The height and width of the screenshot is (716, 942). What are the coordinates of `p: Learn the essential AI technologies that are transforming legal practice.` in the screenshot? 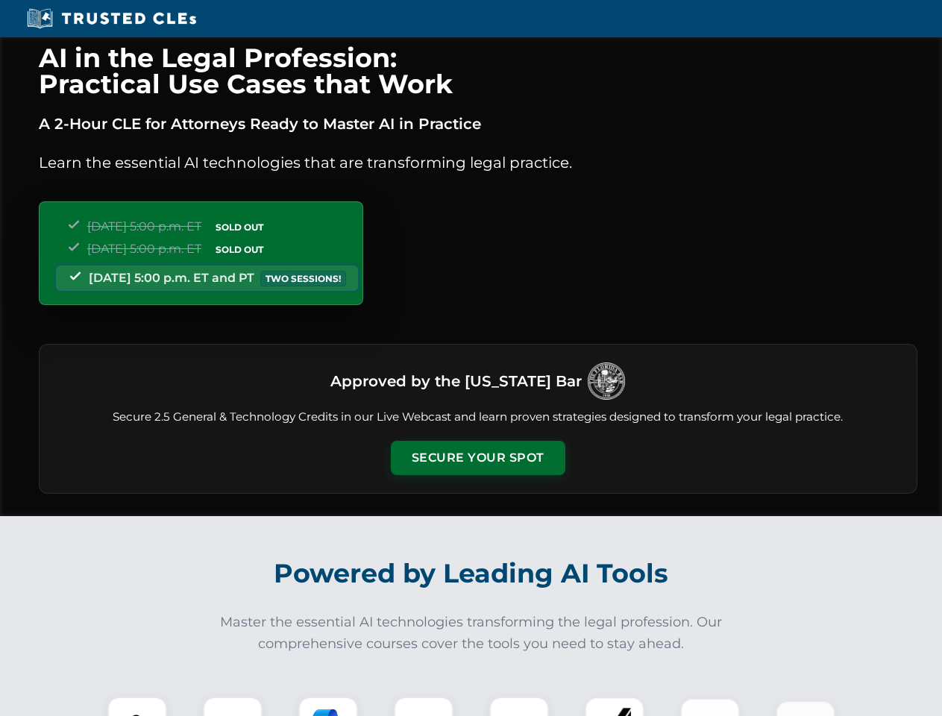 It's located at (478, 163).